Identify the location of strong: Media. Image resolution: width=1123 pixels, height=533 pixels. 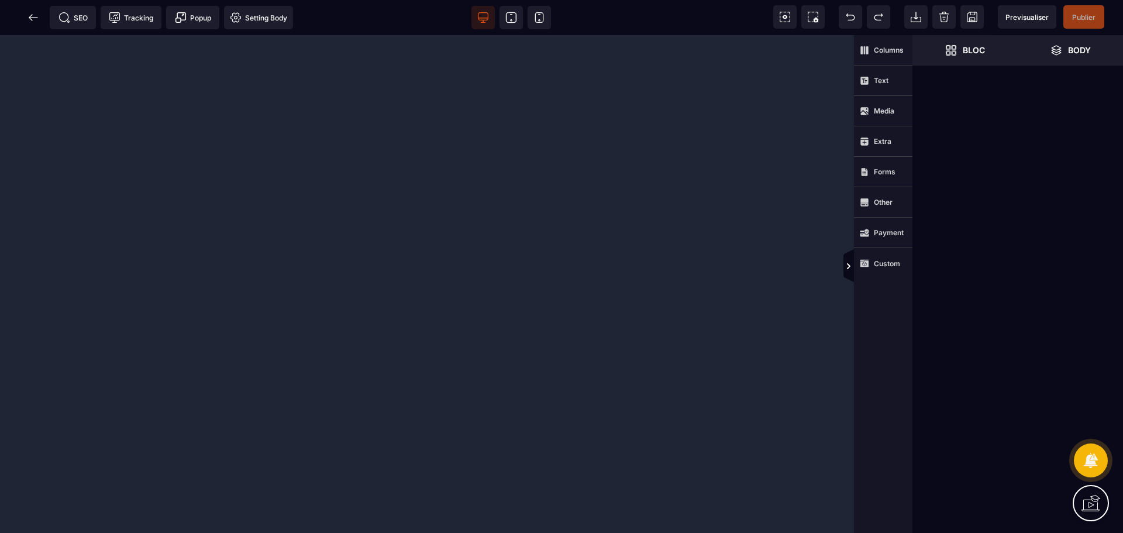
(883, 111).